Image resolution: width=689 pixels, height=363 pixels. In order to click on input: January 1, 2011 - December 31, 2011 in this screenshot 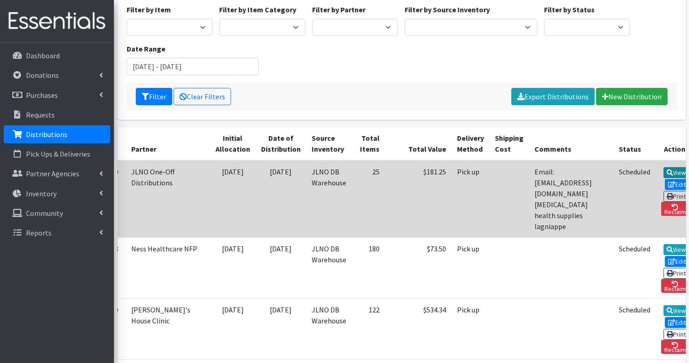, I will do `click(193, 67)`.